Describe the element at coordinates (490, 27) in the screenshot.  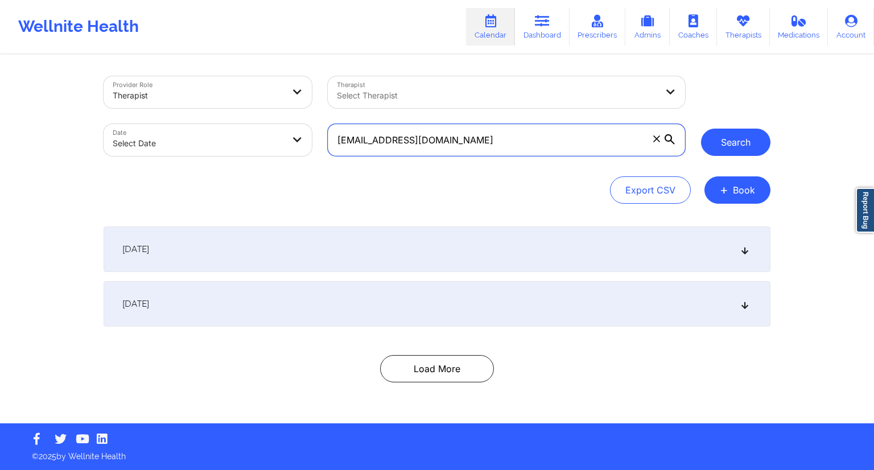
I see `a: Calendar` at that location.